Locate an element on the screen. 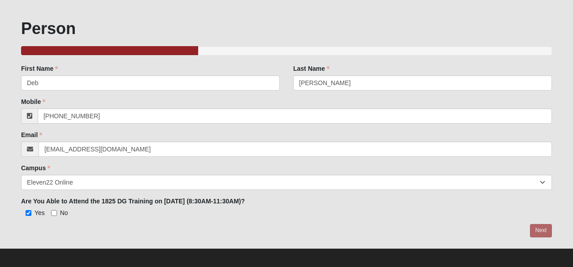 The image size is (573, 267). h1: Person is located at coordinates (287, 28).